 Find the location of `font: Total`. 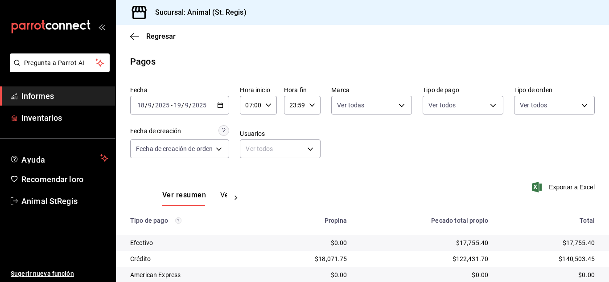

font: Total is located at coordinates (587, 221).